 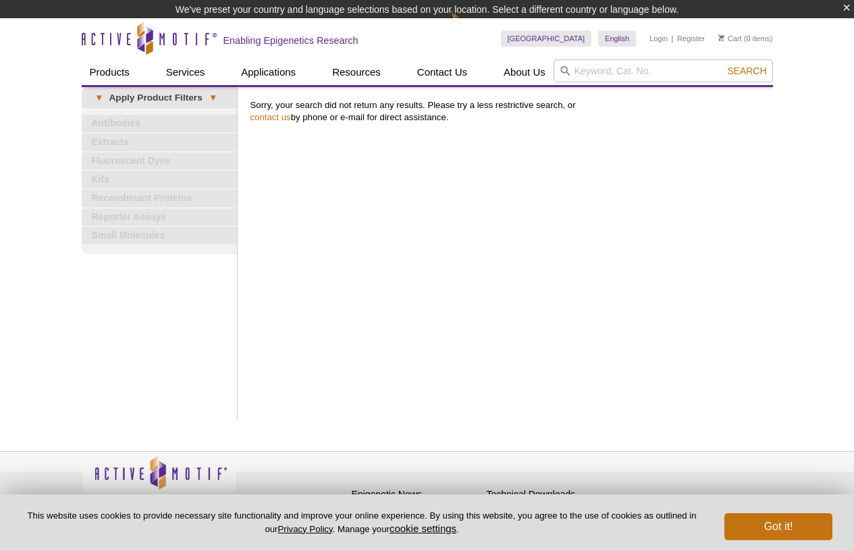 What do you see at coordinates (745, 38) in the screenshot?
I see `li: (0 items)` at bounding box center [745, 38].